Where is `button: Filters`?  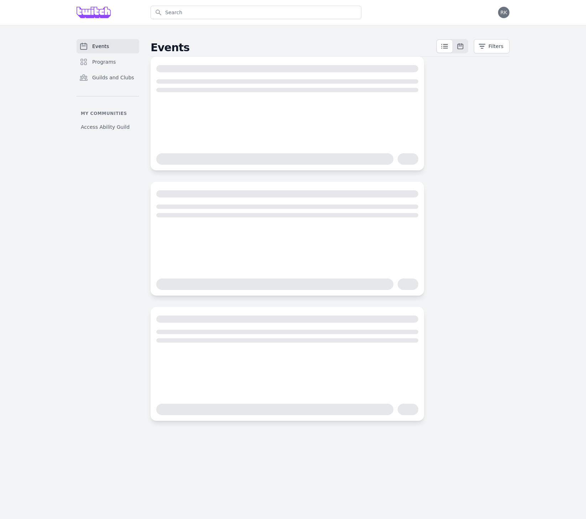
button: Filters is located at coordinates (491, 46).